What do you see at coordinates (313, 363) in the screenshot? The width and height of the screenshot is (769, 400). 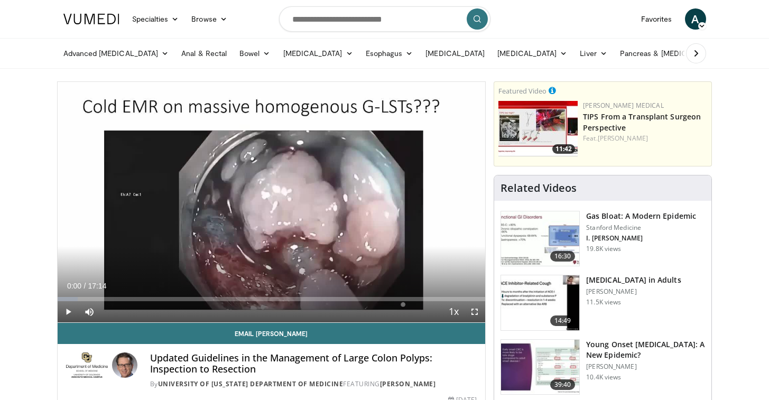 I see `h4: Updated Guidelines in the Management of Large Colon Polyps: Inspection to Resection` at bounding box center [313, 363].